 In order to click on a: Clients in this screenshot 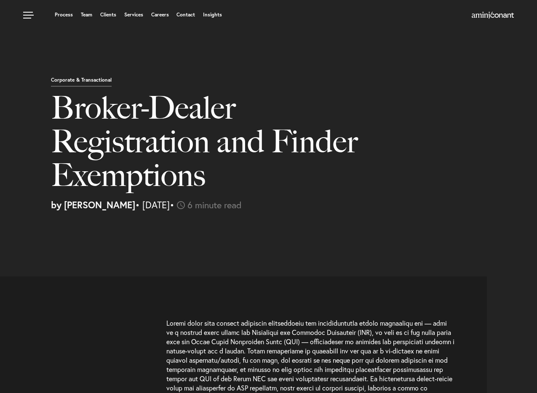, I will do `click(108, 15)`.